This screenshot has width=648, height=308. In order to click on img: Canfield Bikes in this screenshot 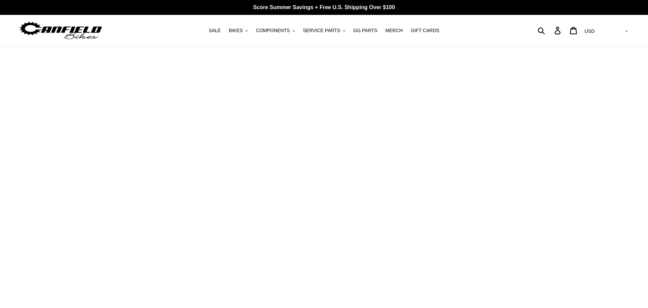, I will do `click(61, 30)`.